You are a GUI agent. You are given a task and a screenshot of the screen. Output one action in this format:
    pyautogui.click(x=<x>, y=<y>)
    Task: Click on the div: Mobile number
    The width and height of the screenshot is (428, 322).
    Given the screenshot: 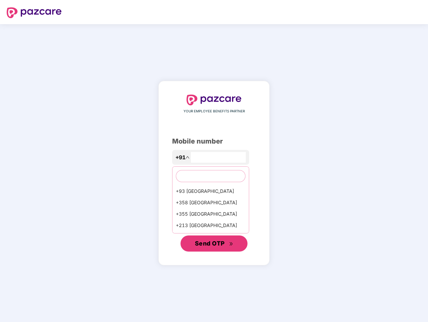 What is the action you would take?
    pyautogui.click(x=214, y=141)
    